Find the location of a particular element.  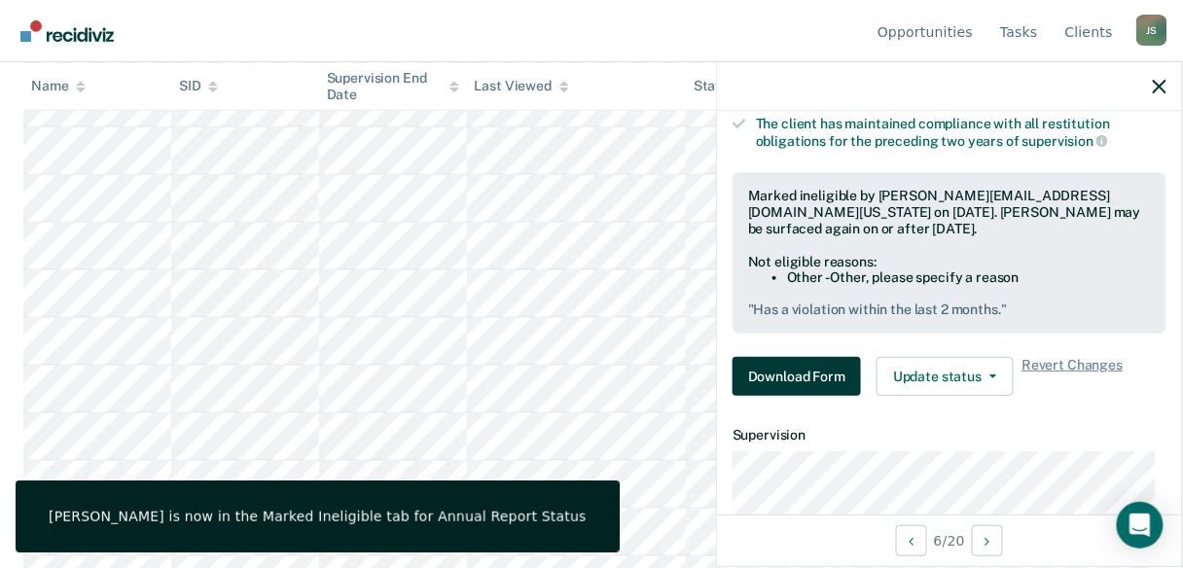

div: Name is located at coordinates (58, 86).